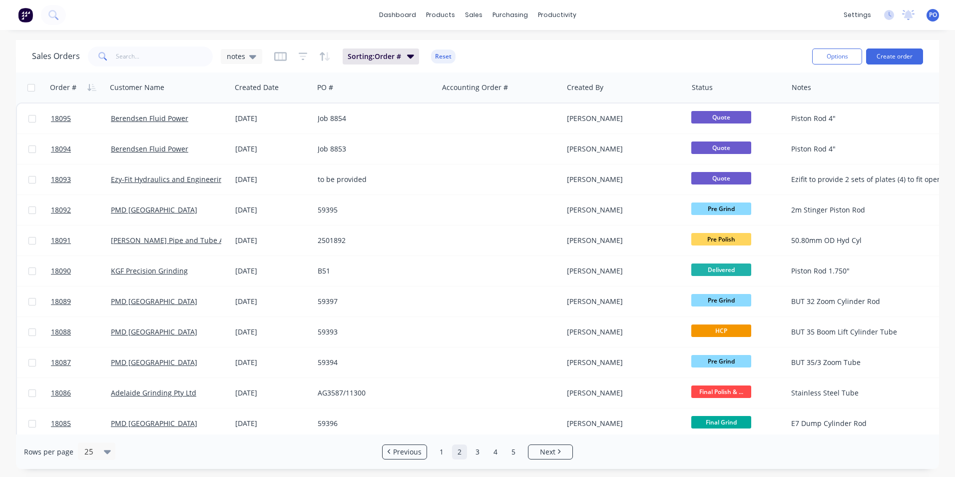 This screenshot has width=955, height=477. I want to click on div: Notes, so click(801, 87).